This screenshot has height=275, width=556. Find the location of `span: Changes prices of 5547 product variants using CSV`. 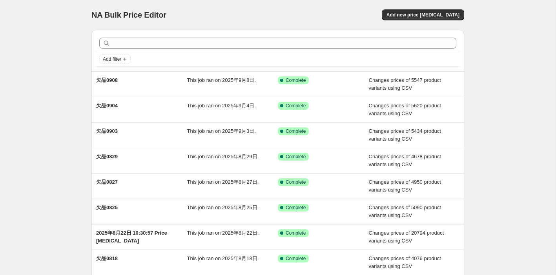

span: Changes prices of 5547 product variants using CSV is located at coordinates (405, 84).